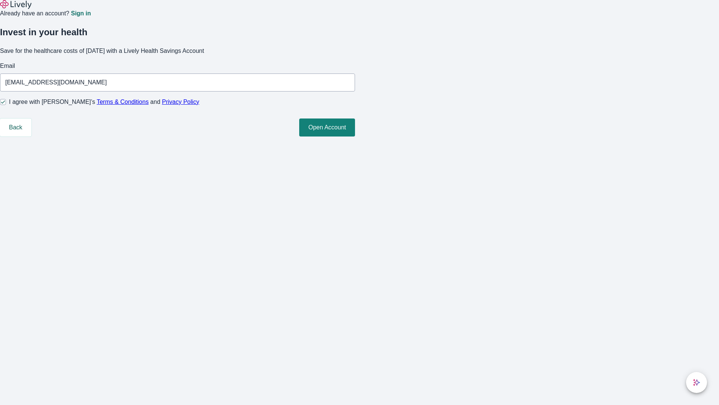  Describe the element at coordinates (81, 13) in the screenshot. I see `a: Sign in` at that location.